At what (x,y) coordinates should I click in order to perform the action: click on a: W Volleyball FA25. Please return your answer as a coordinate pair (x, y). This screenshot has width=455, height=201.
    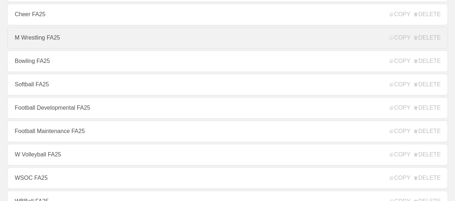
    Looking at the image, I should click on (228, 155).